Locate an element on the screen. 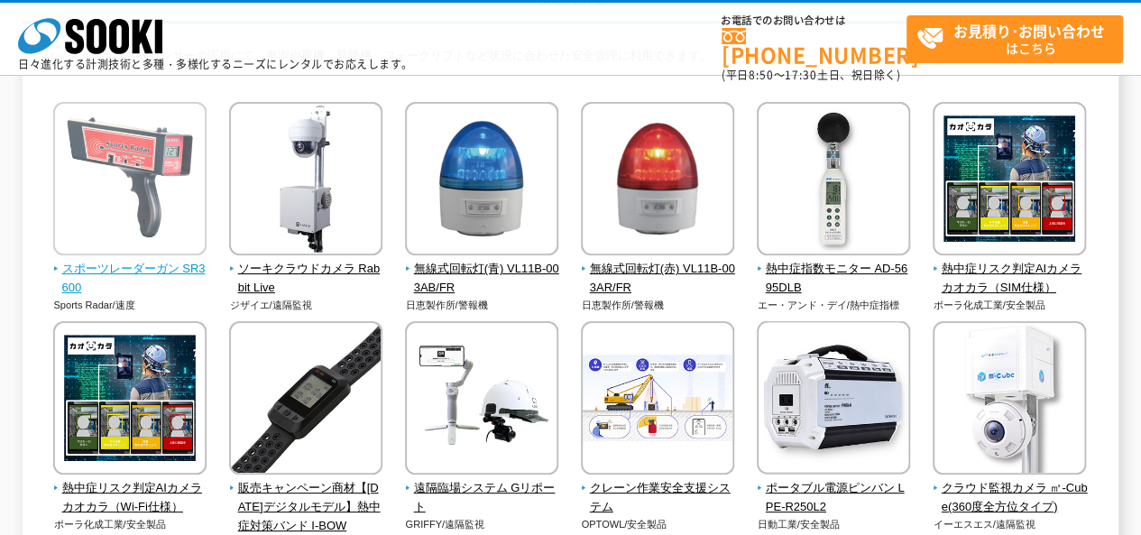 The width and height of the screenshot is (1141, 535). img: 遠隔臨場システム Gリポート is located at coordinates (482, 400).